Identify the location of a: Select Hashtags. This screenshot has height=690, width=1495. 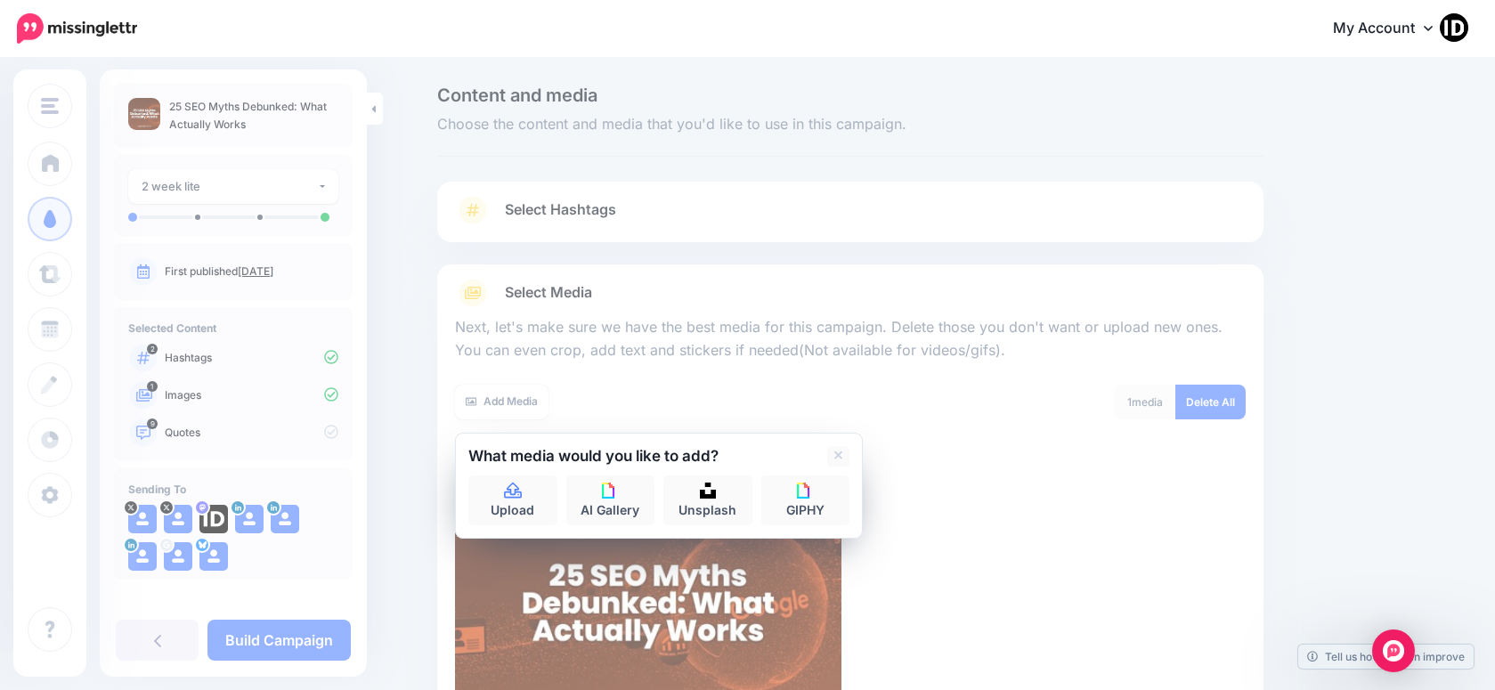
(850, 219).